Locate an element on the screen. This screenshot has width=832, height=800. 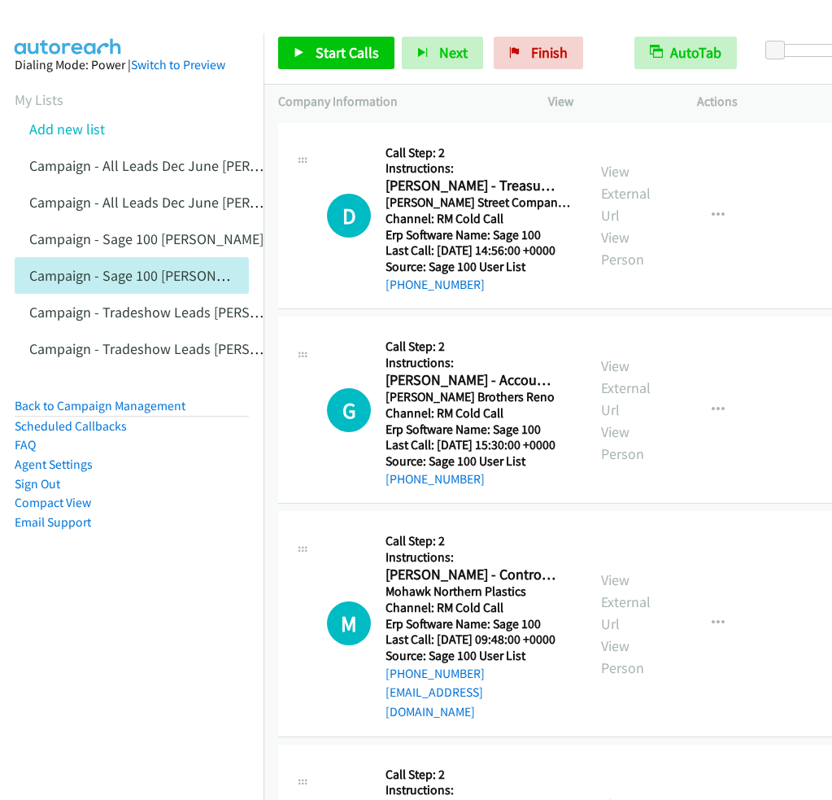
p: Actions is located at coordinates (757, 102).